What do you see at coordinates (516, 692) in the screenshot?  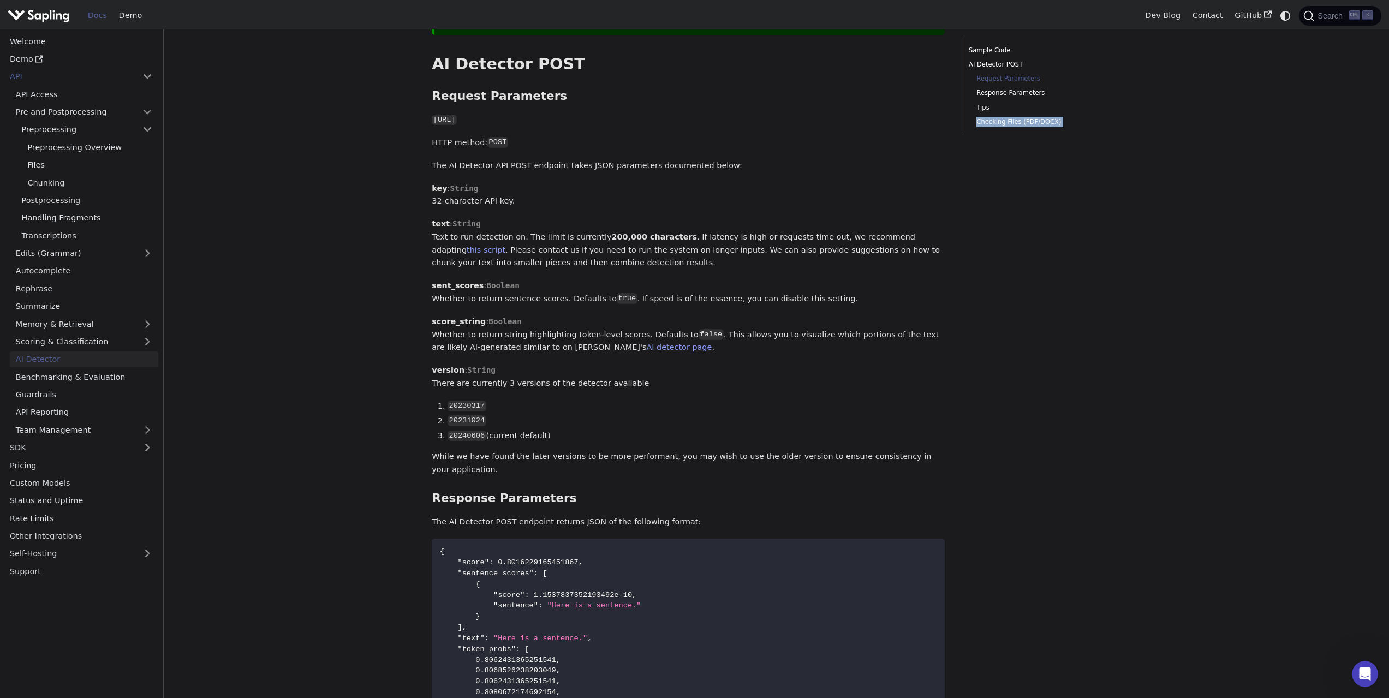 I see `span: 0.8080672174692154` at bounding box center [516, 692].